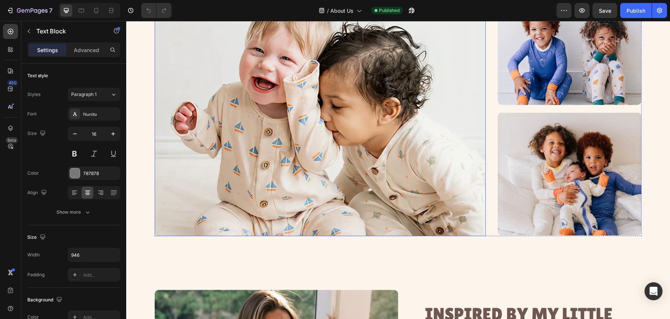 The height and width of the screenshot is (319, 670). I want to click on div: Show more, so click(74, 212).